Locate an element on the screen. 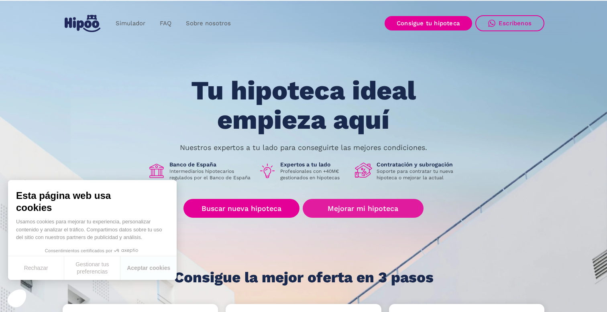 This screenshot has width=607, height=312. a: Simulador is located at coordinates (131, 23).